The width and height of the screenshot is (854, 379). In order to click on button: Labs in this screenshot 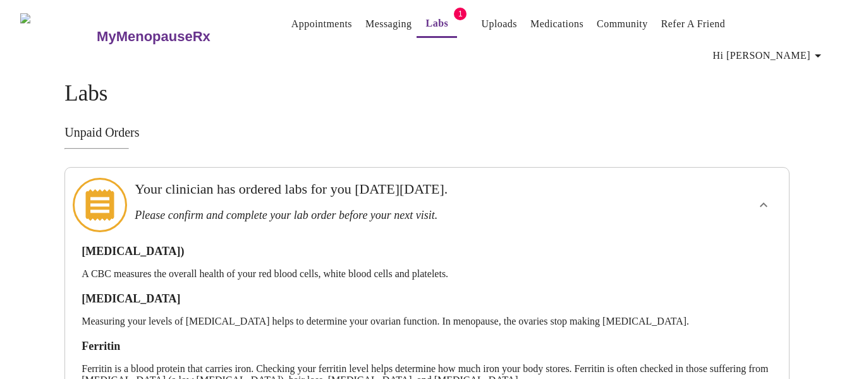, I will do `click(437, 24)`.